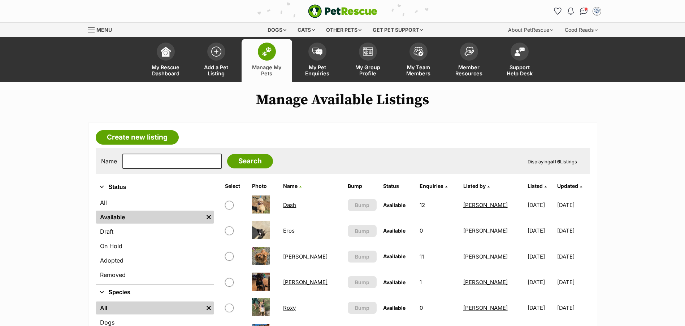 Image resolution: width=685 pixels, height=326 pixels. I want to click on a: Updated, so click(569, 186).